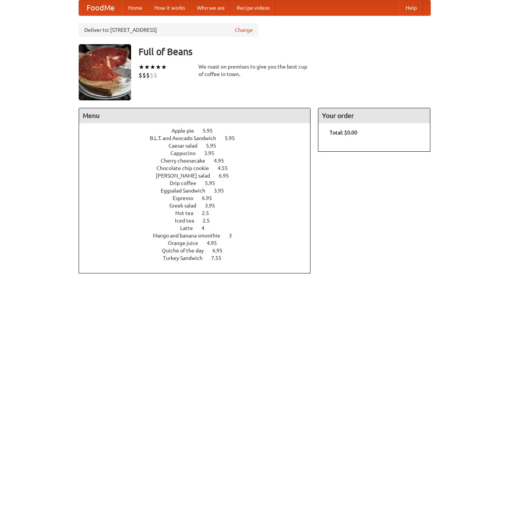 This screenshot has height=530, width=509. What do you see at coordinates (186, 198) in the screenshot?
I see `span: Espresso` at bounding box center [186, 198].